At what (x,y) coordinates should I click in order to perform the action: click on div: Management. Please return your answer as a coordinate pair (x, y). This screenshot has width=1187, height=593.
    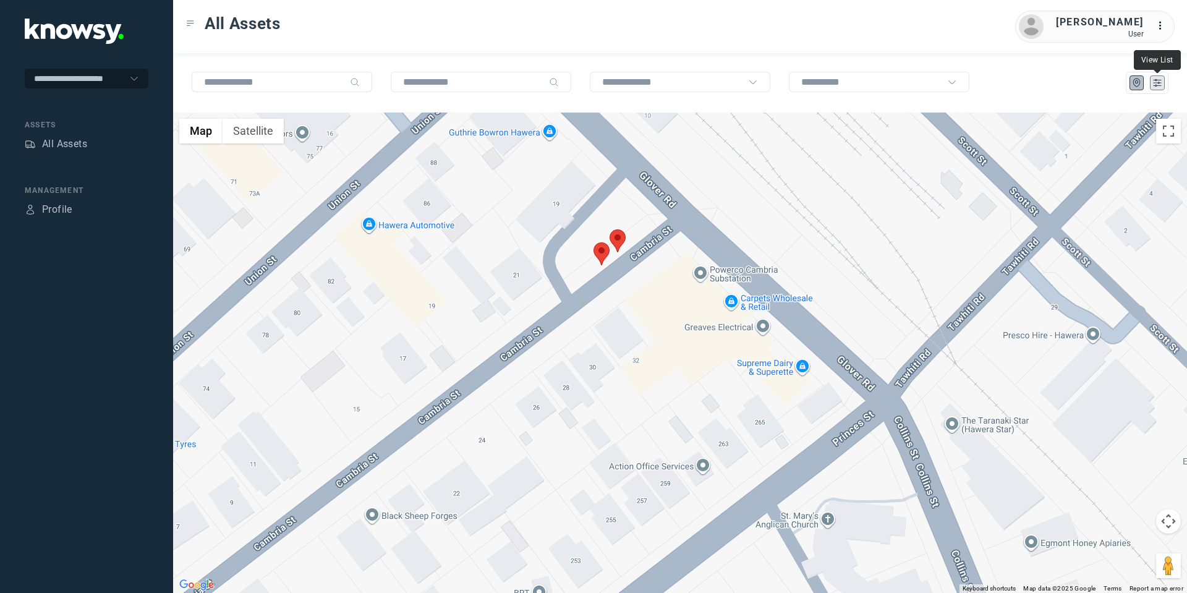
    Looking at the image, I should click on (87, 190).